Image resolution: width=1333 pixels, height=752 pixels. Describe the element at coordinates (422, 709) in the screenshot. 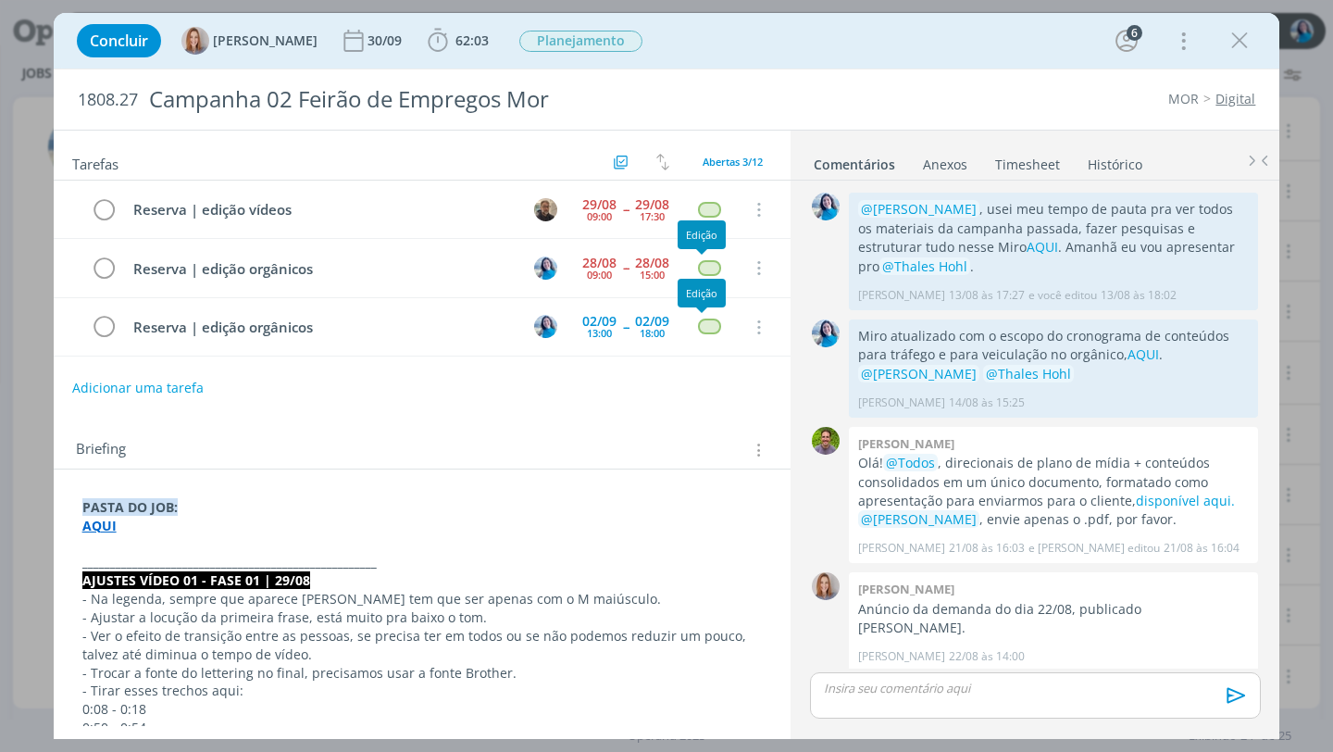

I see `p: 0:08 - 0:18` at that location.